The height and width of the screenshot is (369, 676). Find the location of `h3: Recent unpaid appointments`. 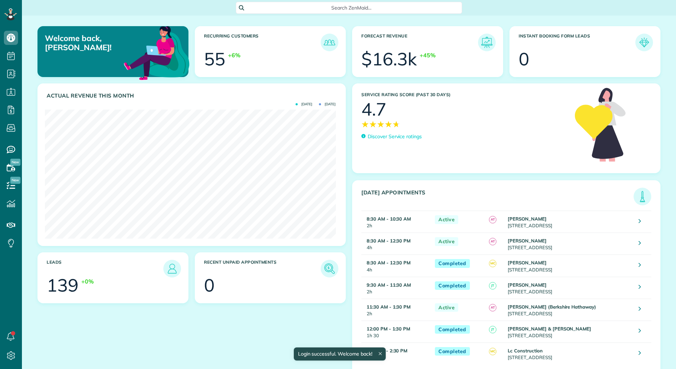

h3: Recent unpaid appointments is located at coordinates (262, 269).